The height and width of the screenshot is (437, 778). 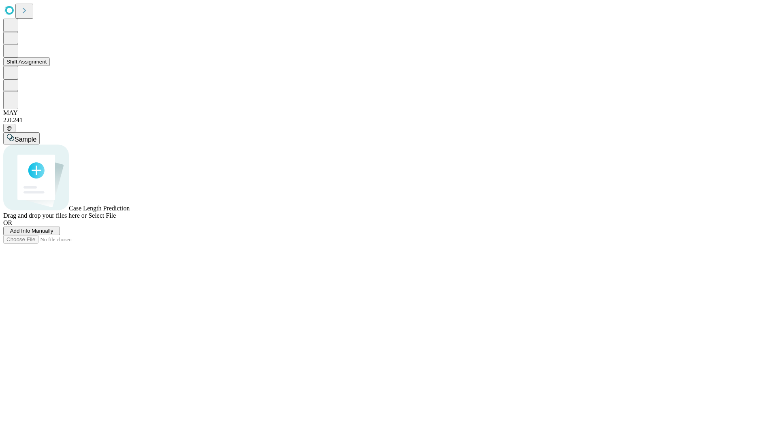 I want to click on span: Drag and drop your files here or, so click(x=45, y=215).